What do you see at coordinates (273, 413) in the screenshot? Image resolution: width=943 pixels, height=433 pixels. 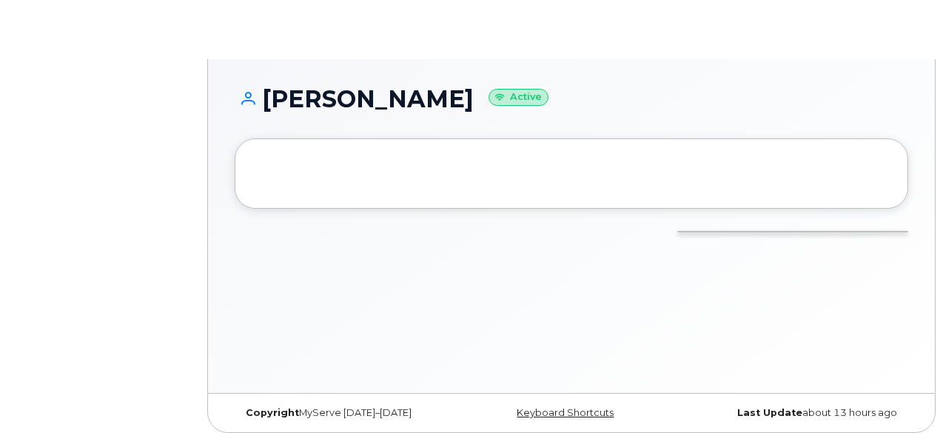 I see `strong: Copyright` at bounding box center [273, 413].